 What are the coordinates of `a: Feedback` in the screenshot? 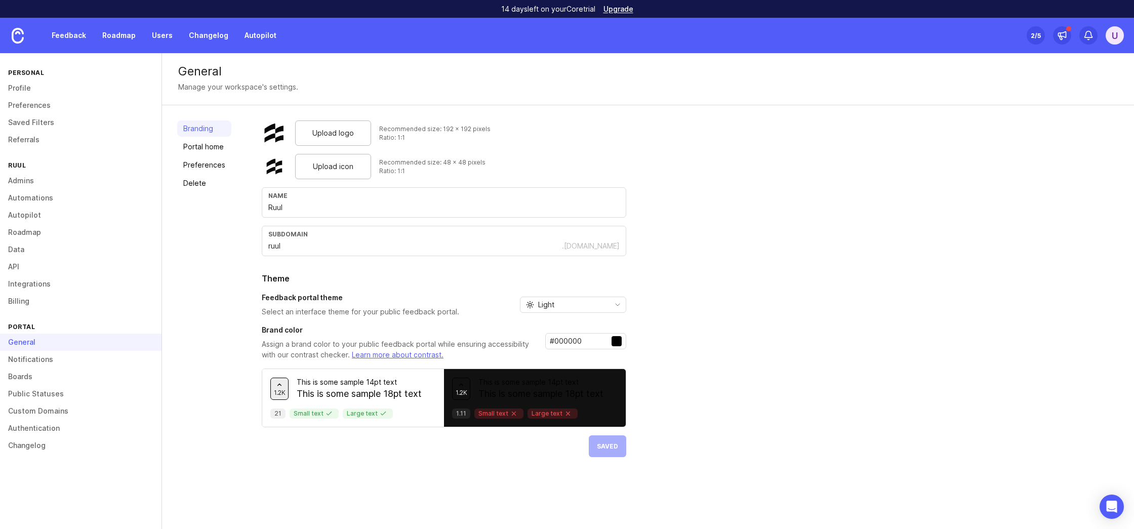 It's located at (69, 35).